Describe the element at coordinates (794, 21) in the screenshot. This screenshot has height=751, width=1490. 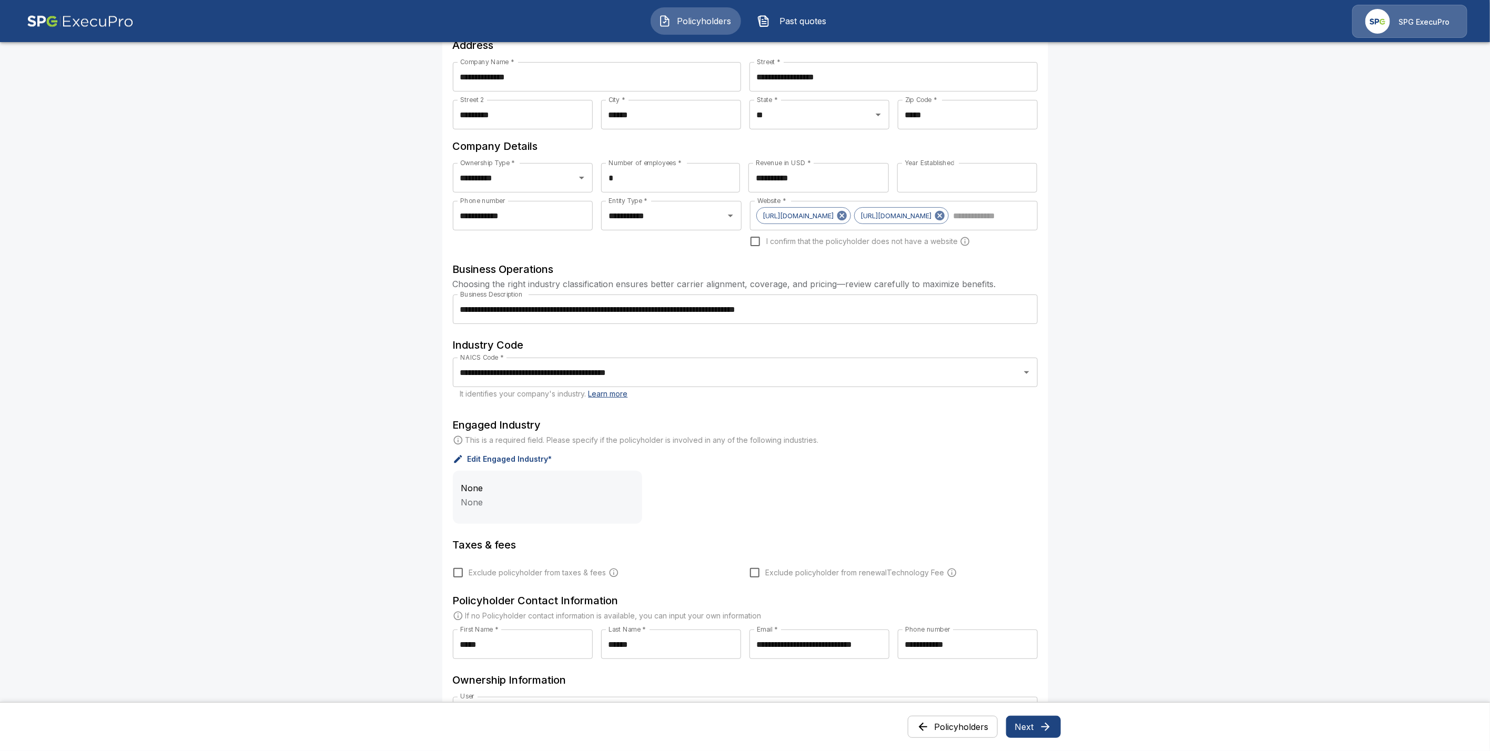
I see `button: Past quotes IconPast quotes` at that location.